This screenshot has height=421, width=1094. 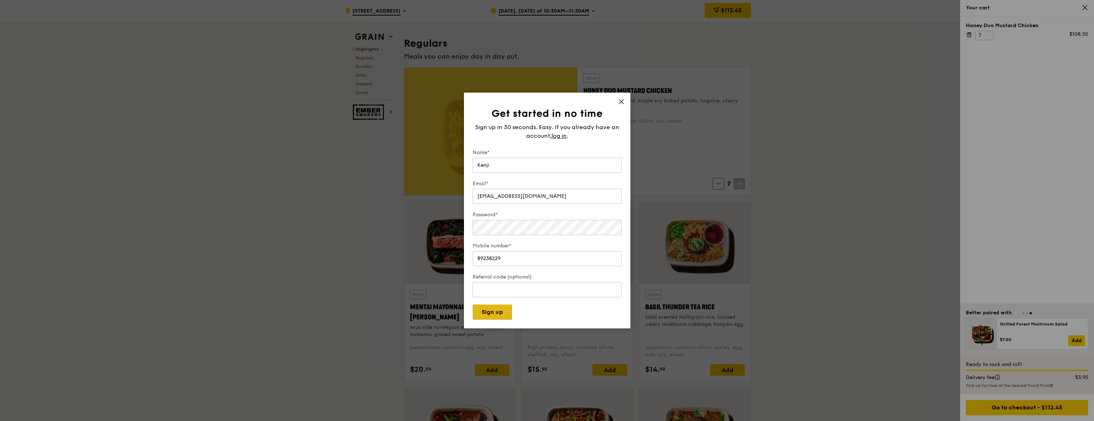 What do you see at coordinates (547, 246) in the screenshot?
I see `label: Mobile number*` at bounding box center [547, 246].